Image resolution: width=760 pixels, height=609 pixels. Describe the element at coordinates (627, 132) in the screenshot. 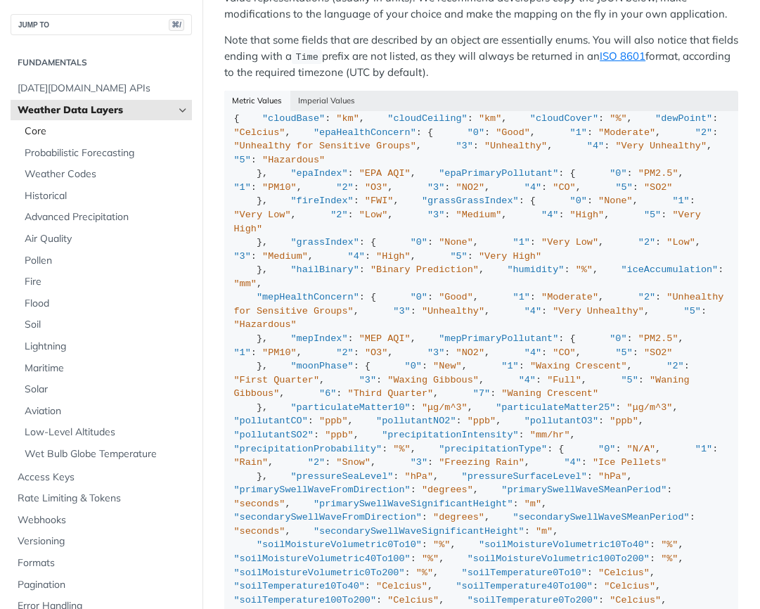

I see `span: "Moderate"` at that location.